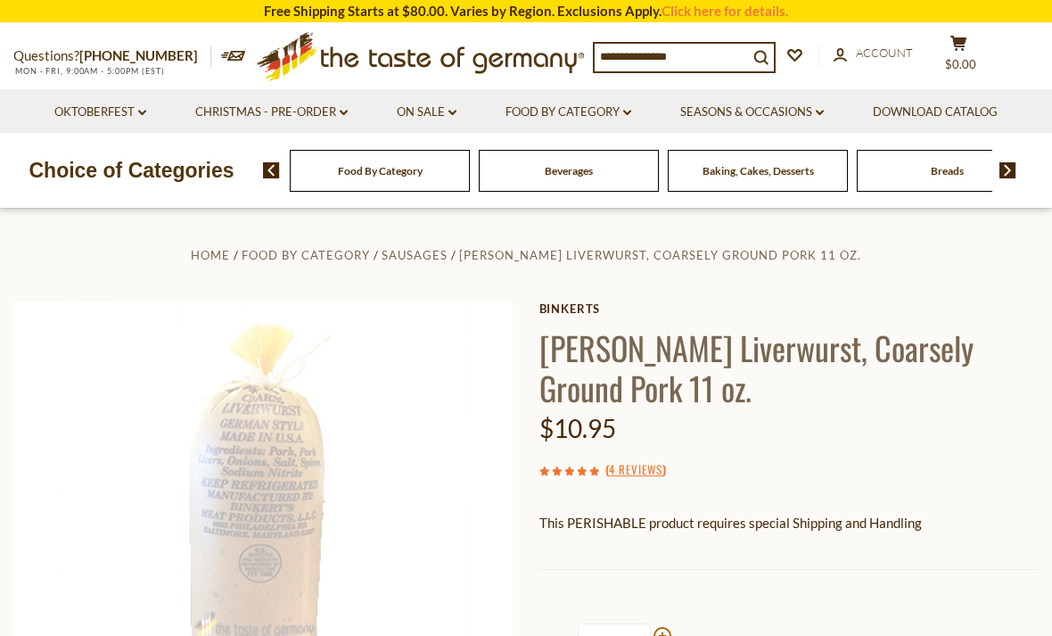 The height and width of the screenshot is (636, 1052). Describe the element at coordinates (758, 170) in the screenshot. I see `a: Baking, Cakes, Desserts` at that location.